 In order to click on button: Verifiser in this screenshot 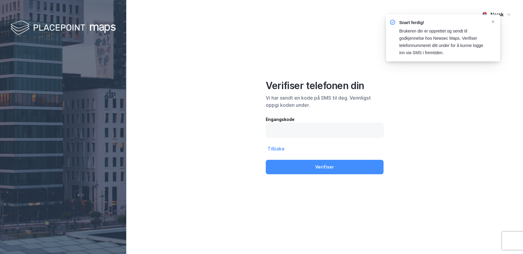, I will do `click(325, 167)`.